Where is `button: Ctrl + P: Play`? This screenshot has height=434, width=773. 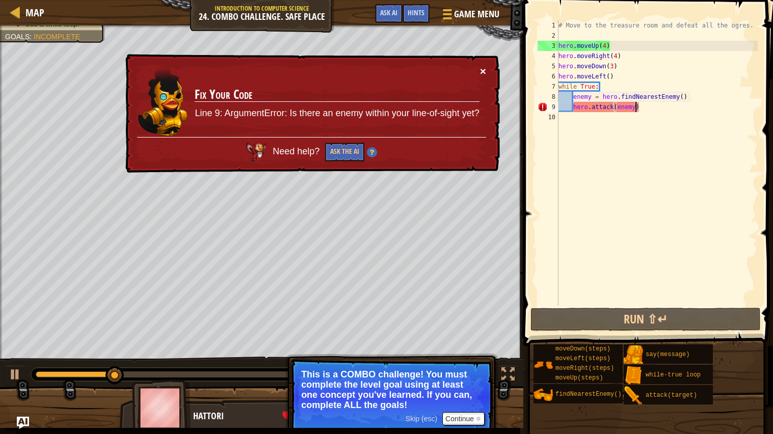 button: Ctrl + P: Play is located at coordinates (15, 376).